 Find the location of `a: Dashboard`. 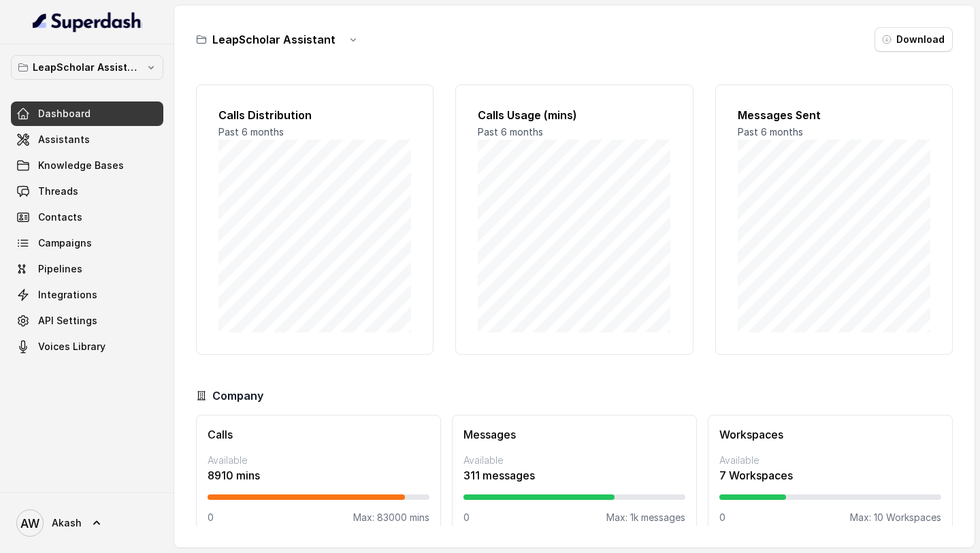

a: Dashboard is located at coordinates (87, 114).